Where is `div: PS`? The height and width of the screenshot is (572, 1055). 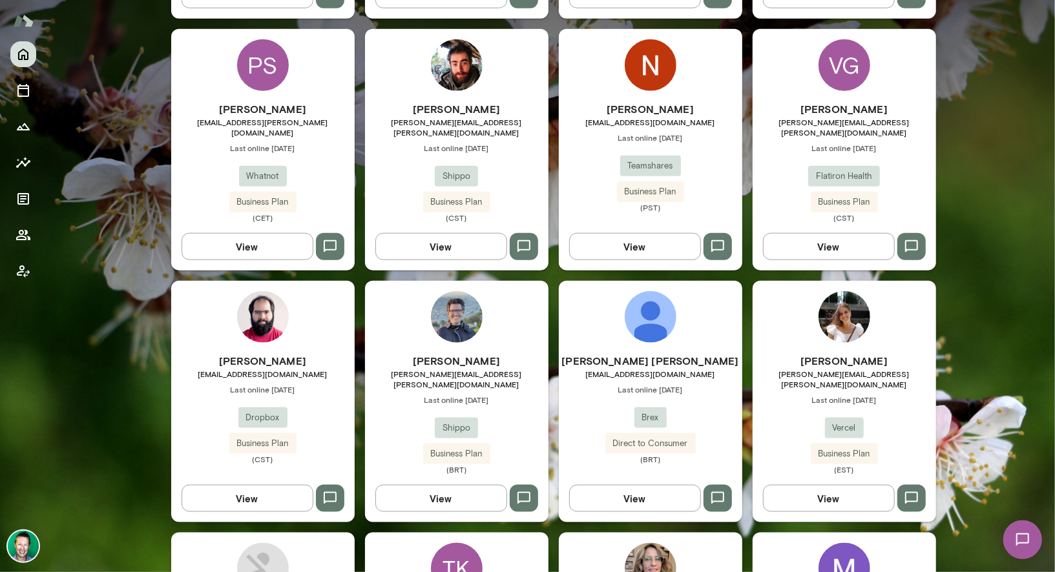
div: PS is located at coordinates (263, 65).